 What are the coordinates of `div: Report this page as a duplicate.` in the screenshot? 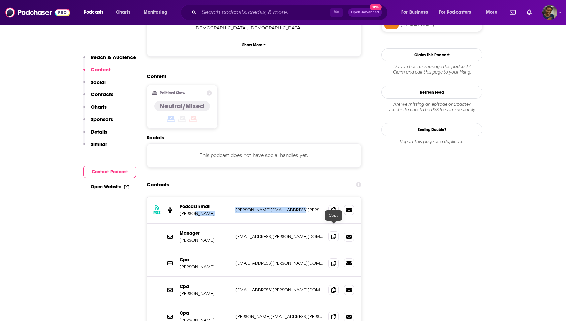 It's located at (432, 142).